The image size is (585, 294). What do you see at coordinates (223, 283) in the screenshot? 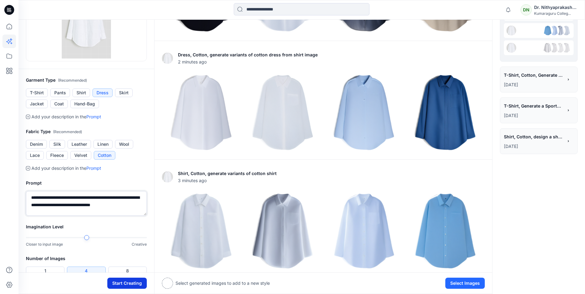
I see `p: Select generated images to add to a new style` at bounding box center [223, 283].